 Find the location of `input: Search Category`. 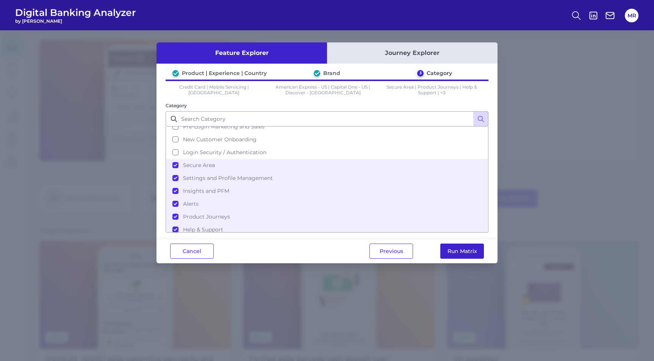

input: Search Category is located at coordinates (327, 119).